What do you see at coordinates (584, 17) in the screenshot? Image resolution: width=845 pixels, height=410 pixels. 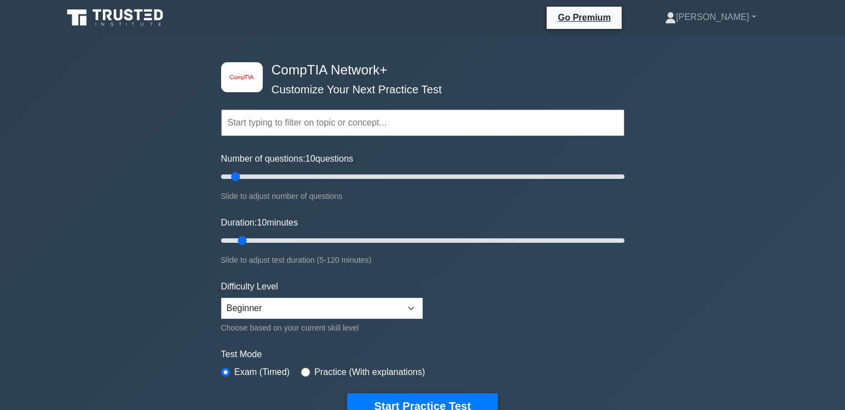 I see `a: Go Premium` at bounding box center [584, 17].